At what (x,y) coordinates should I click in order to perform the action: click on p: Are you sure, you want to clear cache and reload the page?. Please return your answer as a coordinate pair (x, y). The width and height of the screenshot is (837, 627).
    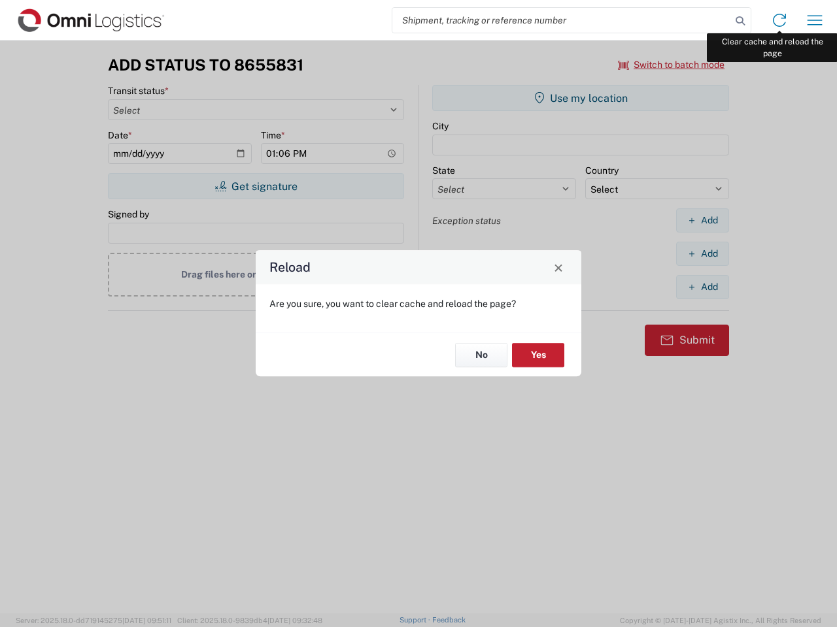
    Looking at the image, I should click on (418, 304).